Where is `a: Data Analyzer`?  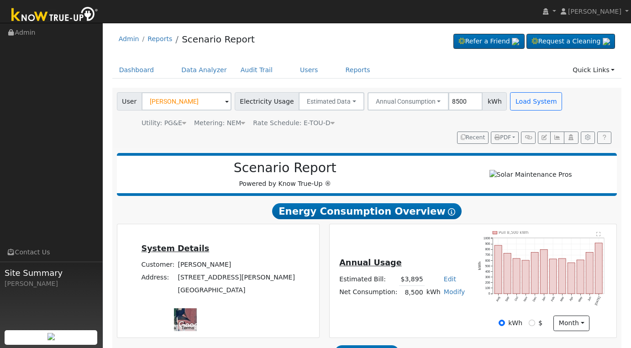
a: Data Analyzer is located at coordinates (204, 70).